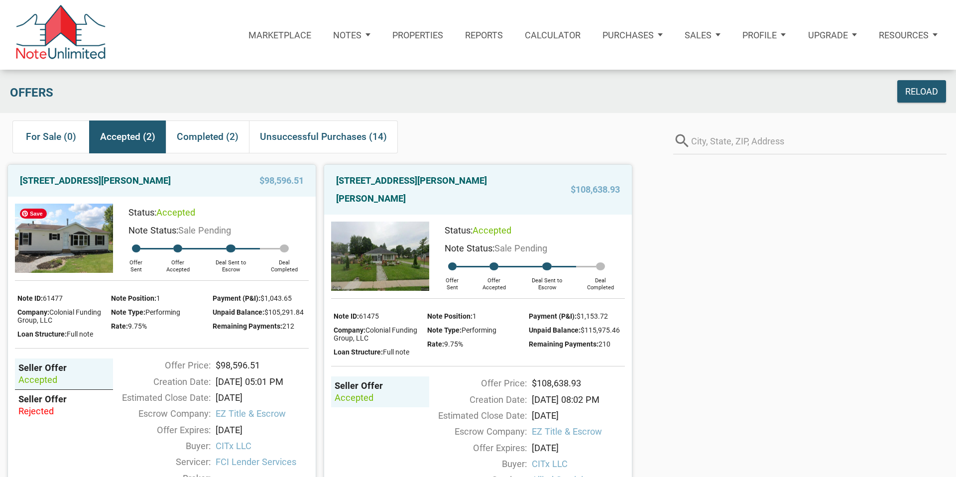 The image size is (956, 477). What do you see at coordinates (592, 316) in the screenshot?
I see `span: $1,153.72` at bounding box center [592, 316].